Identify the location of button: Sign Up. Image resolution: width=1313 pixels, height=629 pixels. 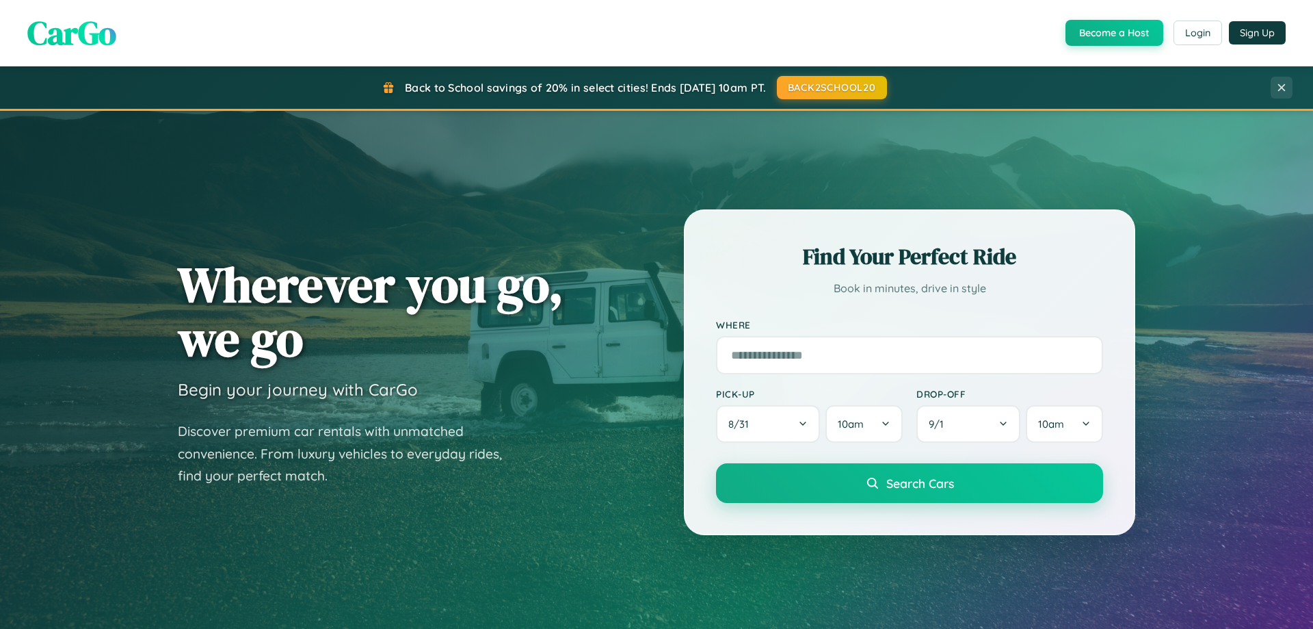
(1257, 33).